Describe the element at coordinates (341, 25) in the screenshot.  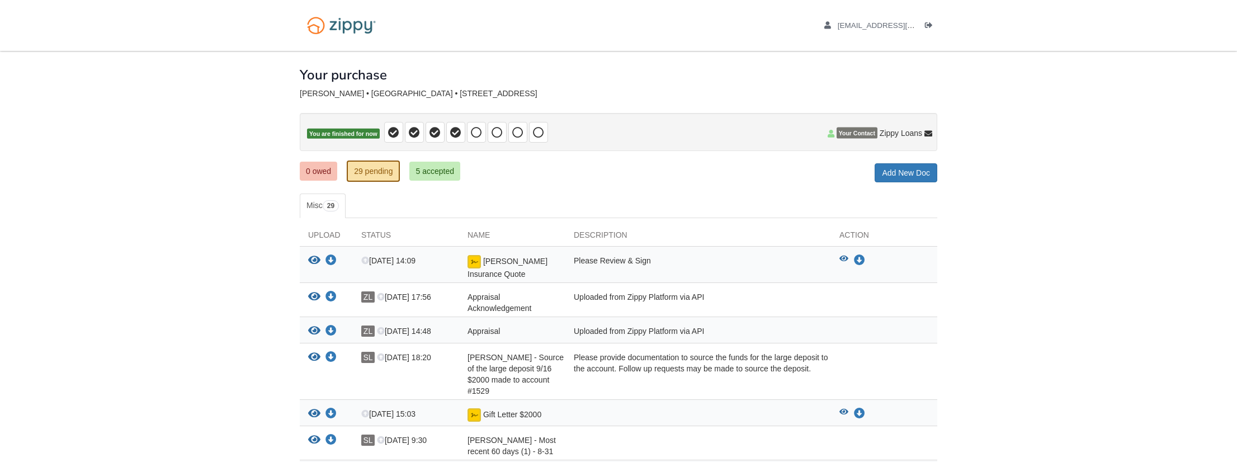
I see `img: Logo` at that location.